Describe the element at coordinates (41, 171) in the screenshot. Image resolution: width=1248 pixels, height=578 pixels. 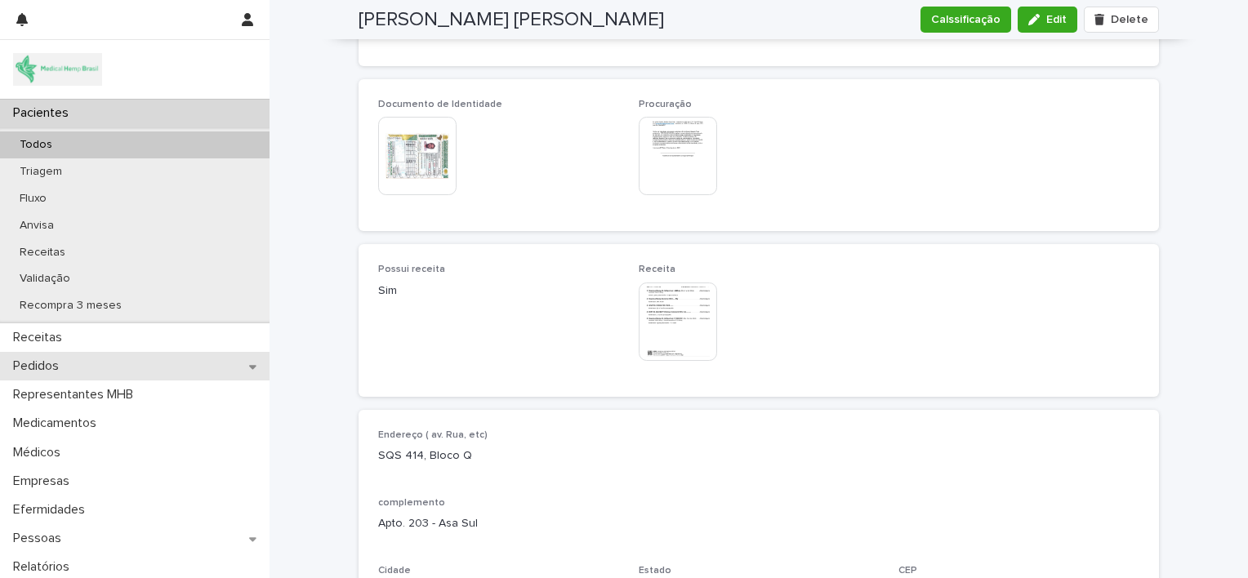
I see `p: Triagem` at that location.